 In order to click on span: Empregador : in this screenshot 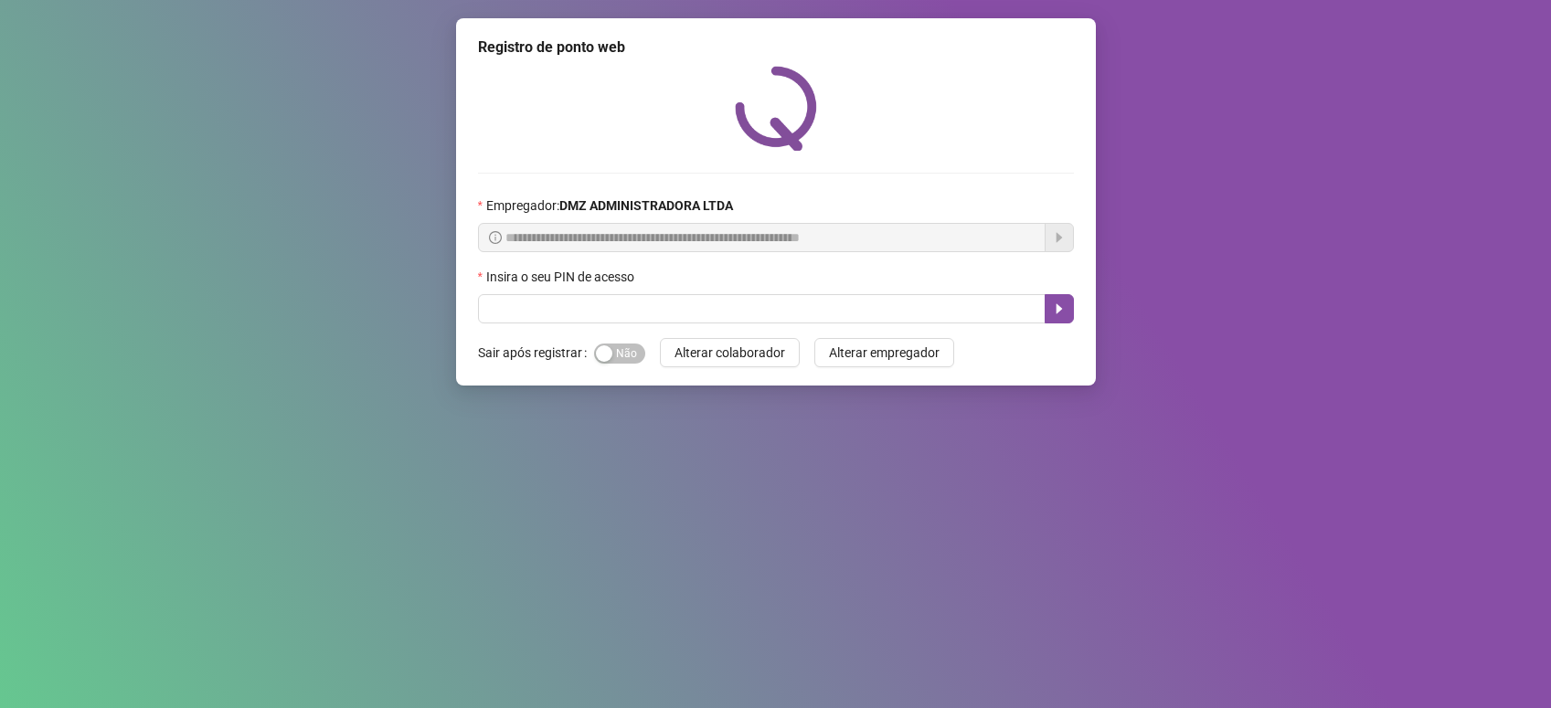, I will do `click(610, 206)`.